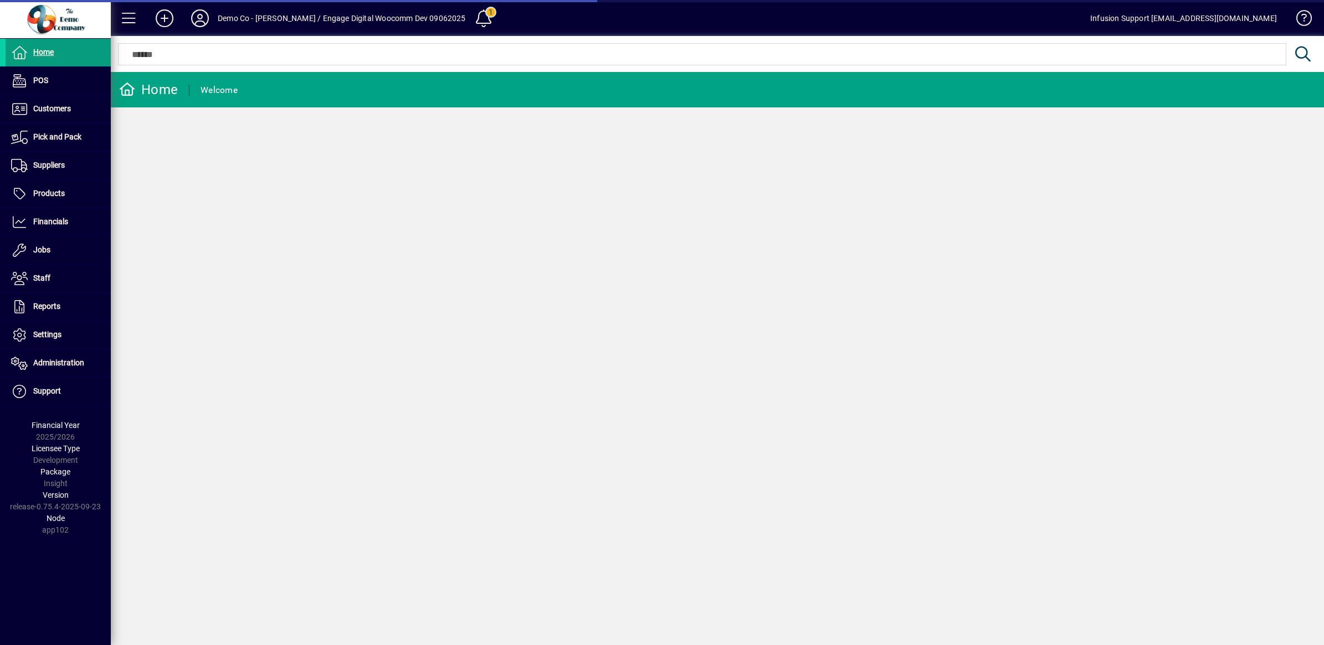  I want to click on div: Welcome, so click(219, 90).